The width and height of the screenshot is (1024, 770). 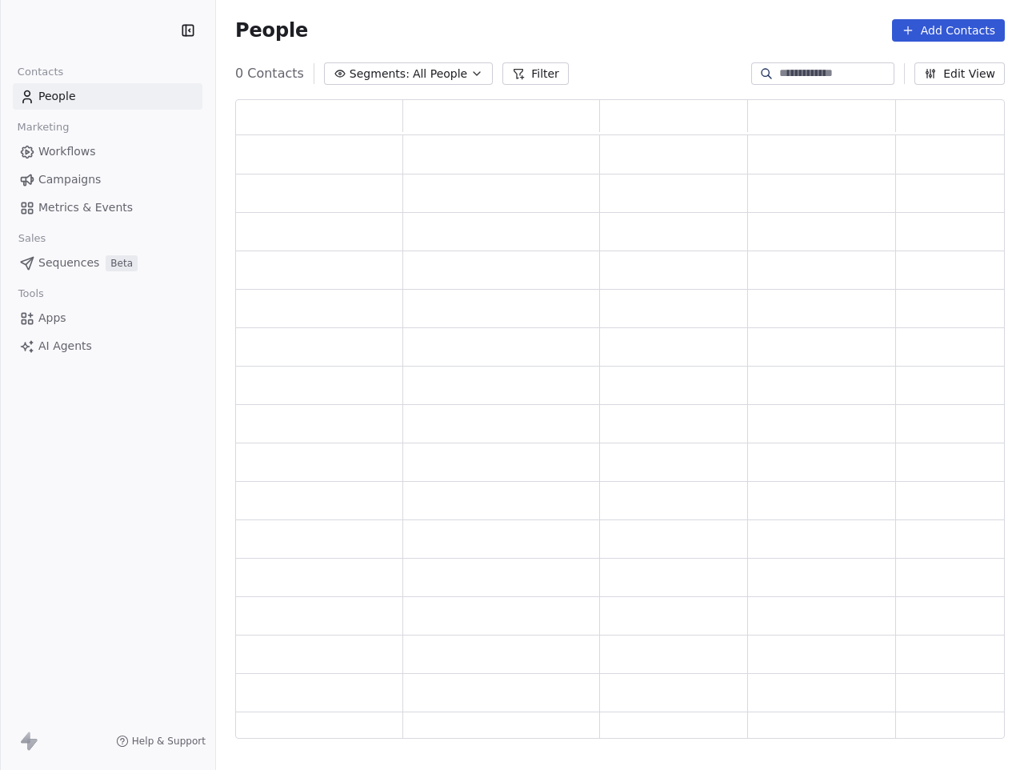 What do you see at coordinates (107, 207) in the screenshot?
I see `a: Metrics & Events` at bounding box center [107, 207].